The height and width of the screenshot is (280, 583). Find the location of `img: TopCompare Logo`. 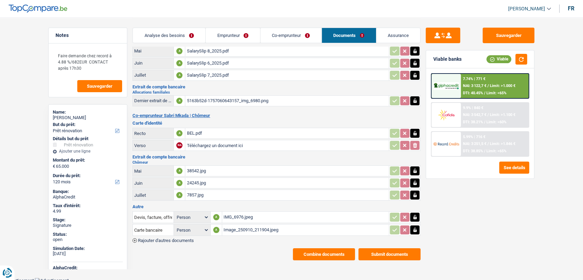

img: TopCompare Logo is located at coordinates (38, 9).